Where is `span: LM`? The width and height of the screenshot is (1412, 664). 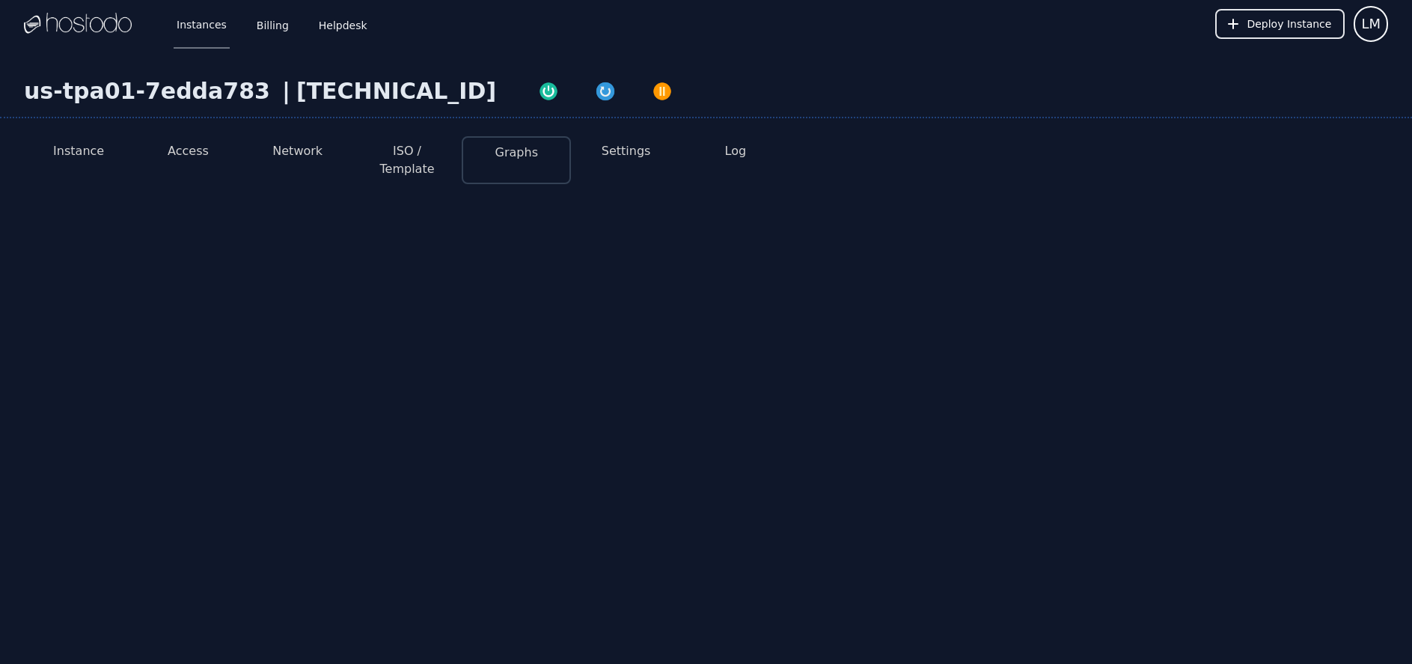
span: LM is located at coordinates (1371, 24).